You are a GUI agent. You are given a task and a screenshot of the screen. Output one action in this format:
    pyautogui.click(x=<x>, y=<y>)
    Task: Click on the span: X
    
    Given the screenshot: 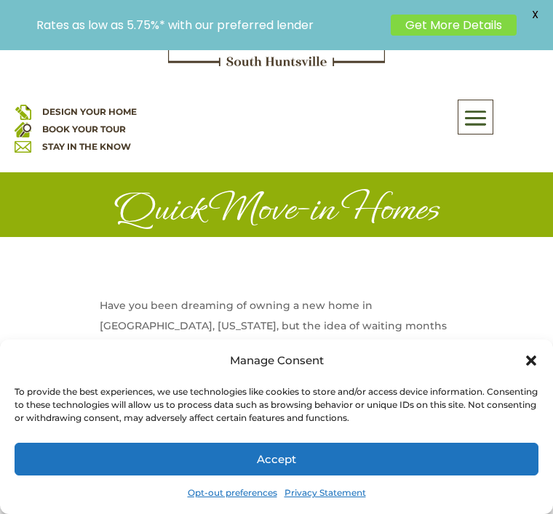 What is the action you would take?
    pyautogui.click(x=535, y=15)
    